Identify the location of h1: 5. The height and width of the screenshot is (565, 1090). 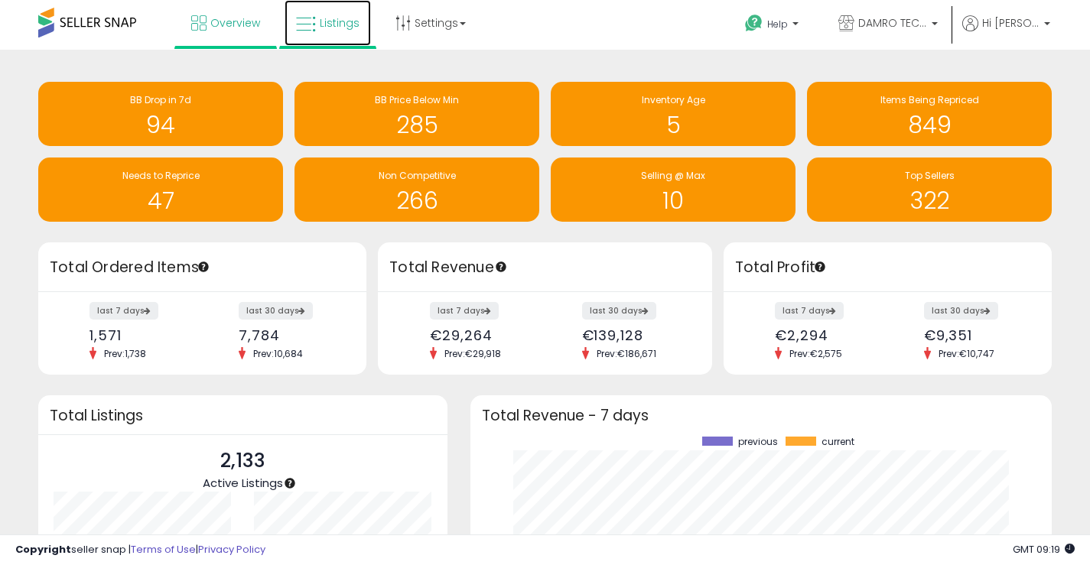
(673, 125).